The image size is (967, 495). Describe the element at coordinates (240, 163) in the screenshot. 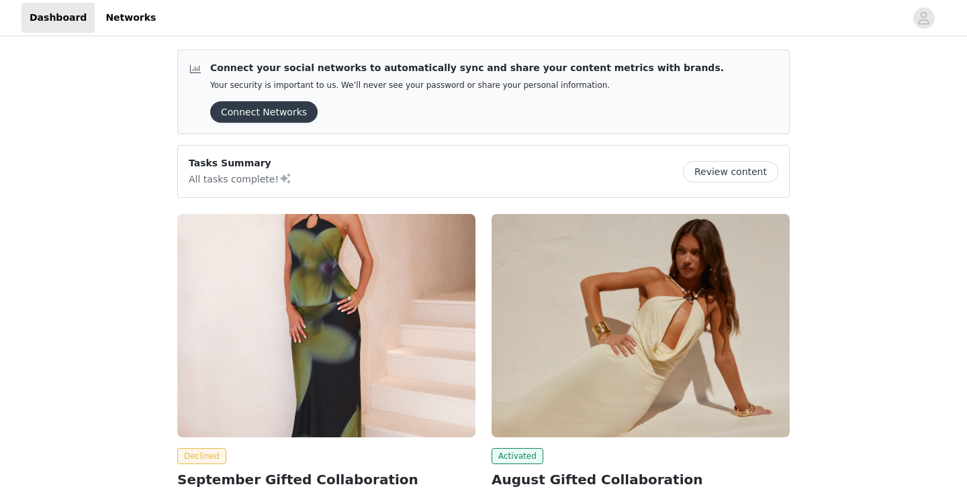

I see `p: Tasks Summary` at that location.